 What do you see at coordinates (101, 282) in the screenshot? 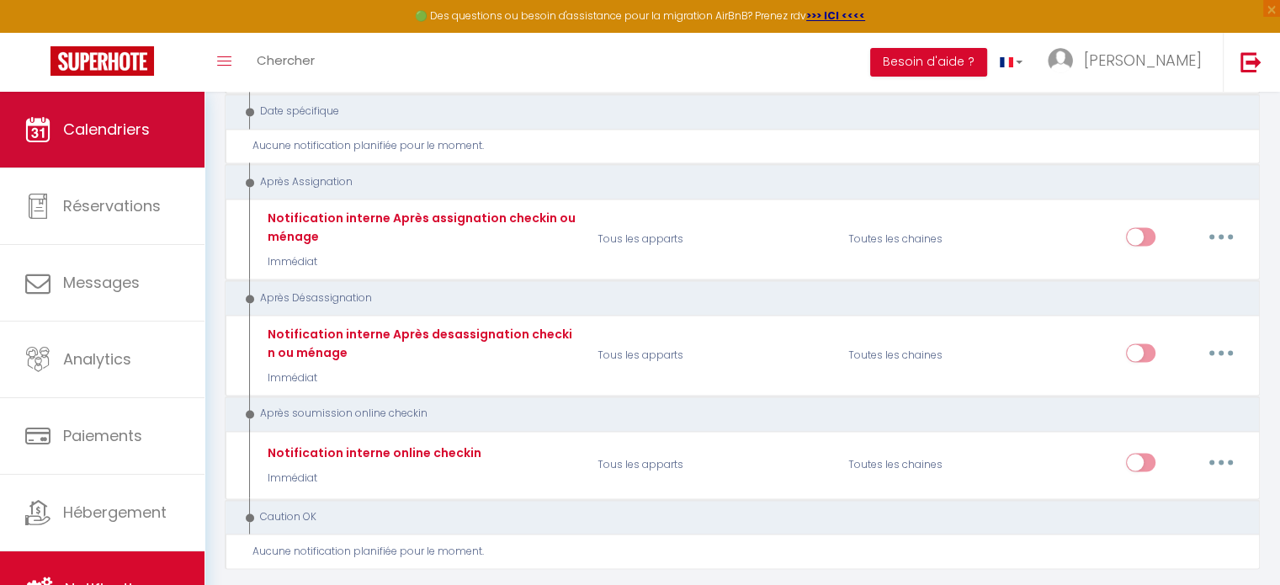
I see `span: Messages` at bounding box center [101, 282].